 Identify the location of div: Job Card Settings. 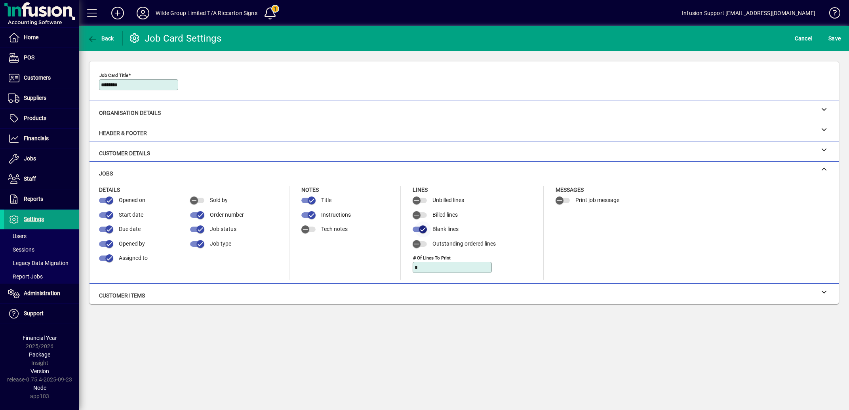
(175, 38).